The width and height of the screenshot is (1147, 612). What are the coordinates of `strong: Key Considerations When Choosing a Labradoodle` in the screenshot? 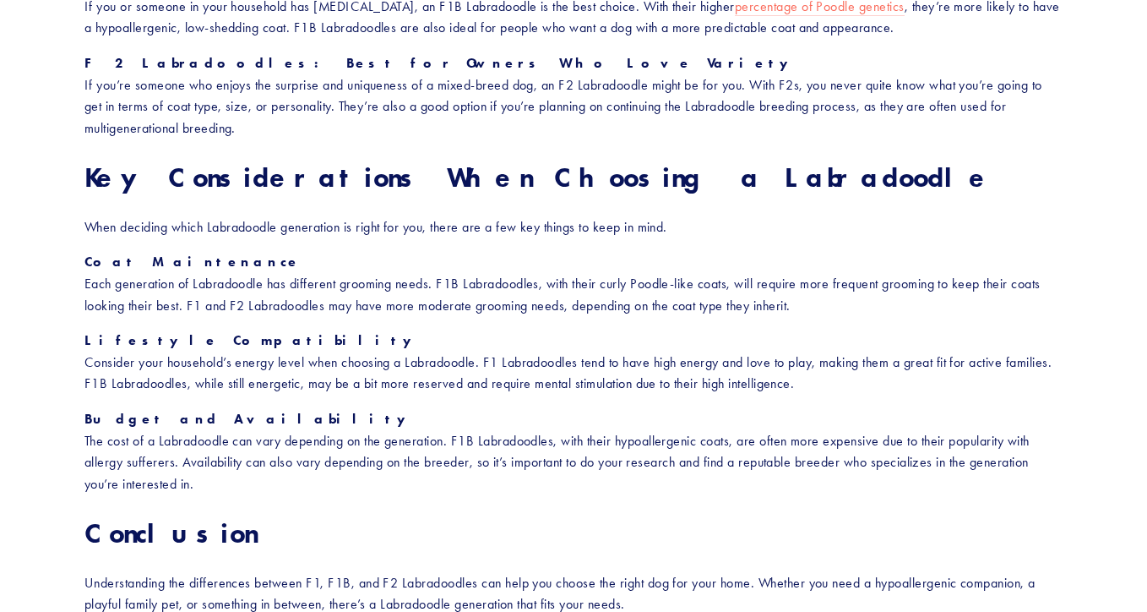 It's located at (539, 177).